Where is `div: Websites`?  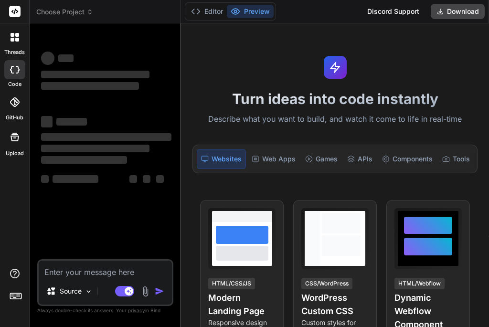
div: Websites is located at coordinates (221, 159).